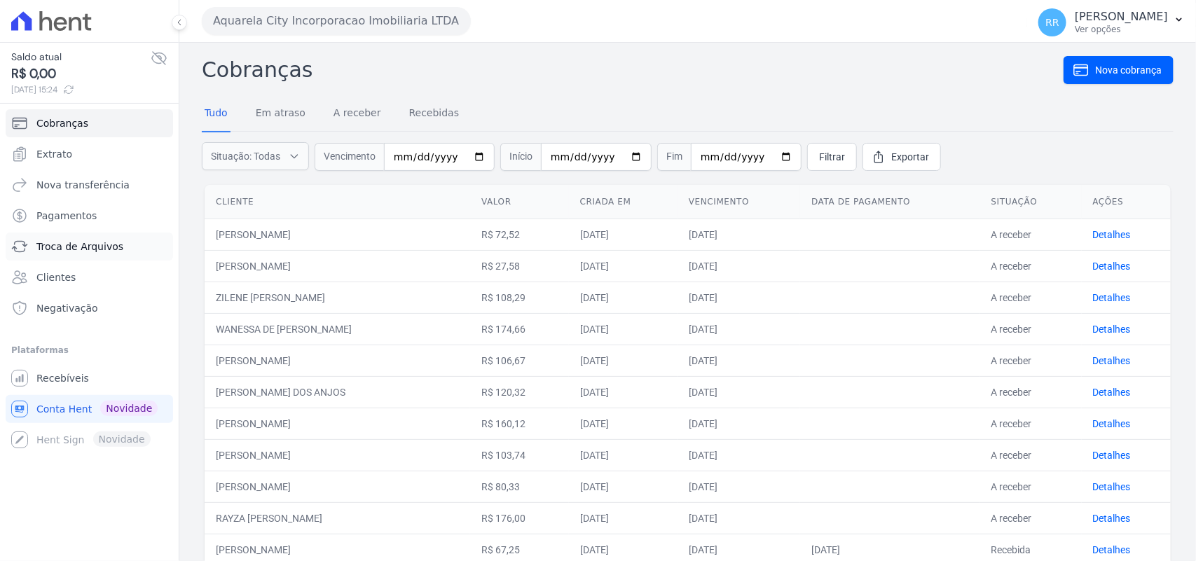  What do you see at coordinates (519, 518) in the screenshot?
I see `td: R$ 176,00` at bounding box center [519, 518].